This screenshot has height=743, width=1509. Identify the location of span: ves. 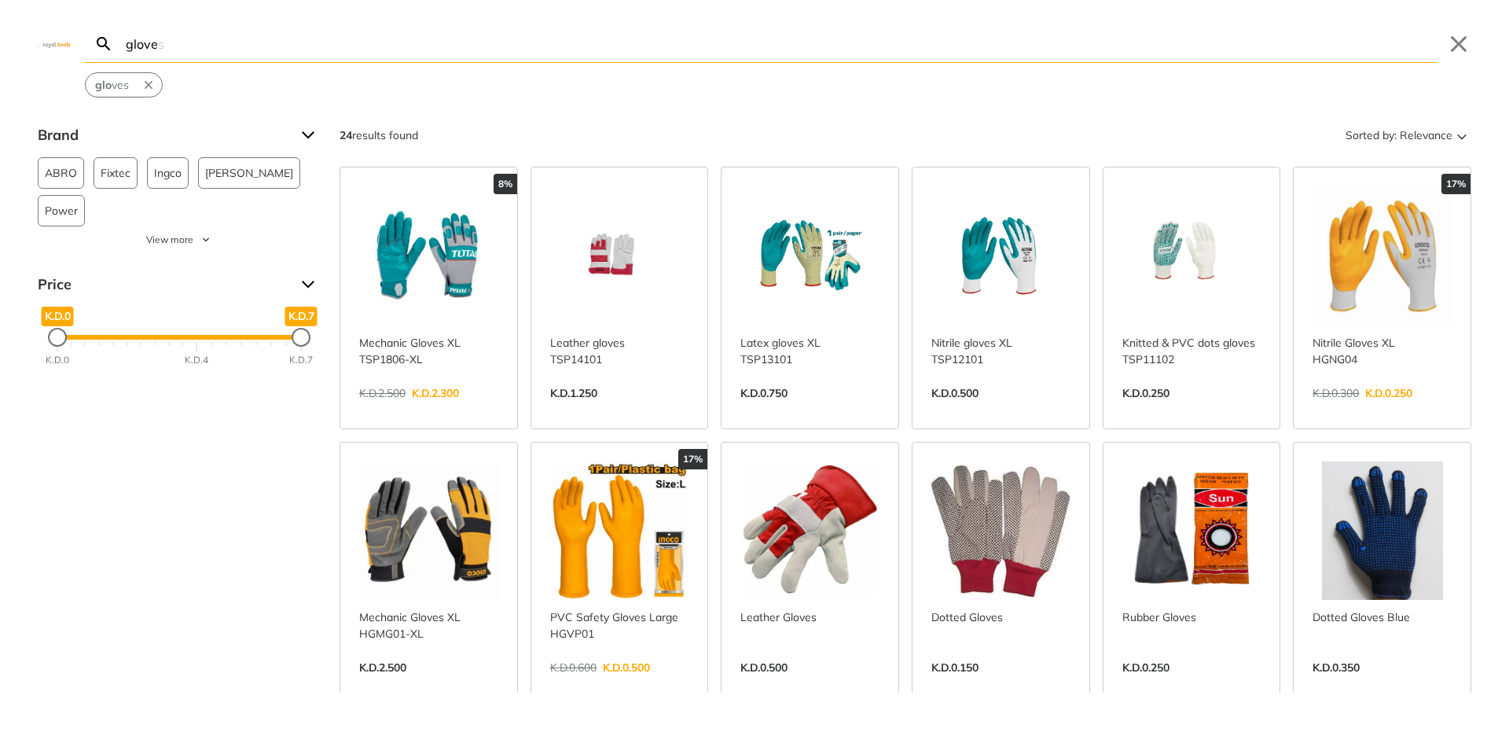
(112, 85).